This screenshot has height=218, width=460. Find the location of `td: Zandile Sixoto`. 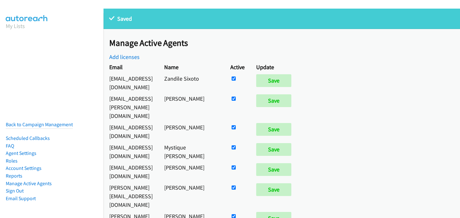

td: Zandile Sixoto is located at coordinates (191, 83).